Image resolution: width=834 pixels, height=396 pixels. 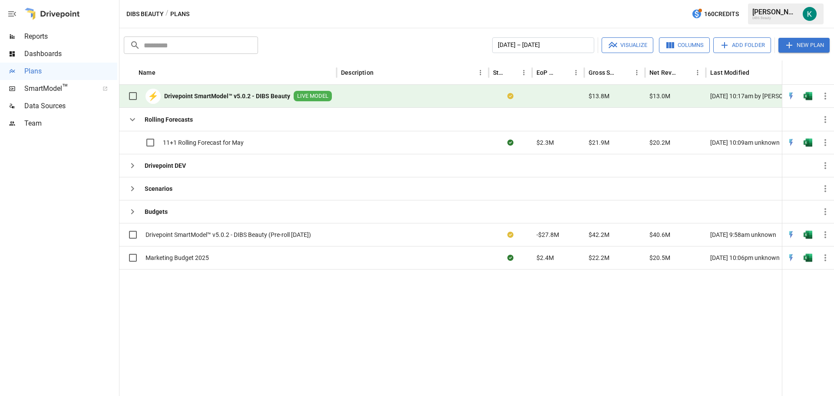 What do you see at coordinates (697, 73) in the screenshot?
I see `button: Net Revenue column menu` at bounding box center [697, 73].